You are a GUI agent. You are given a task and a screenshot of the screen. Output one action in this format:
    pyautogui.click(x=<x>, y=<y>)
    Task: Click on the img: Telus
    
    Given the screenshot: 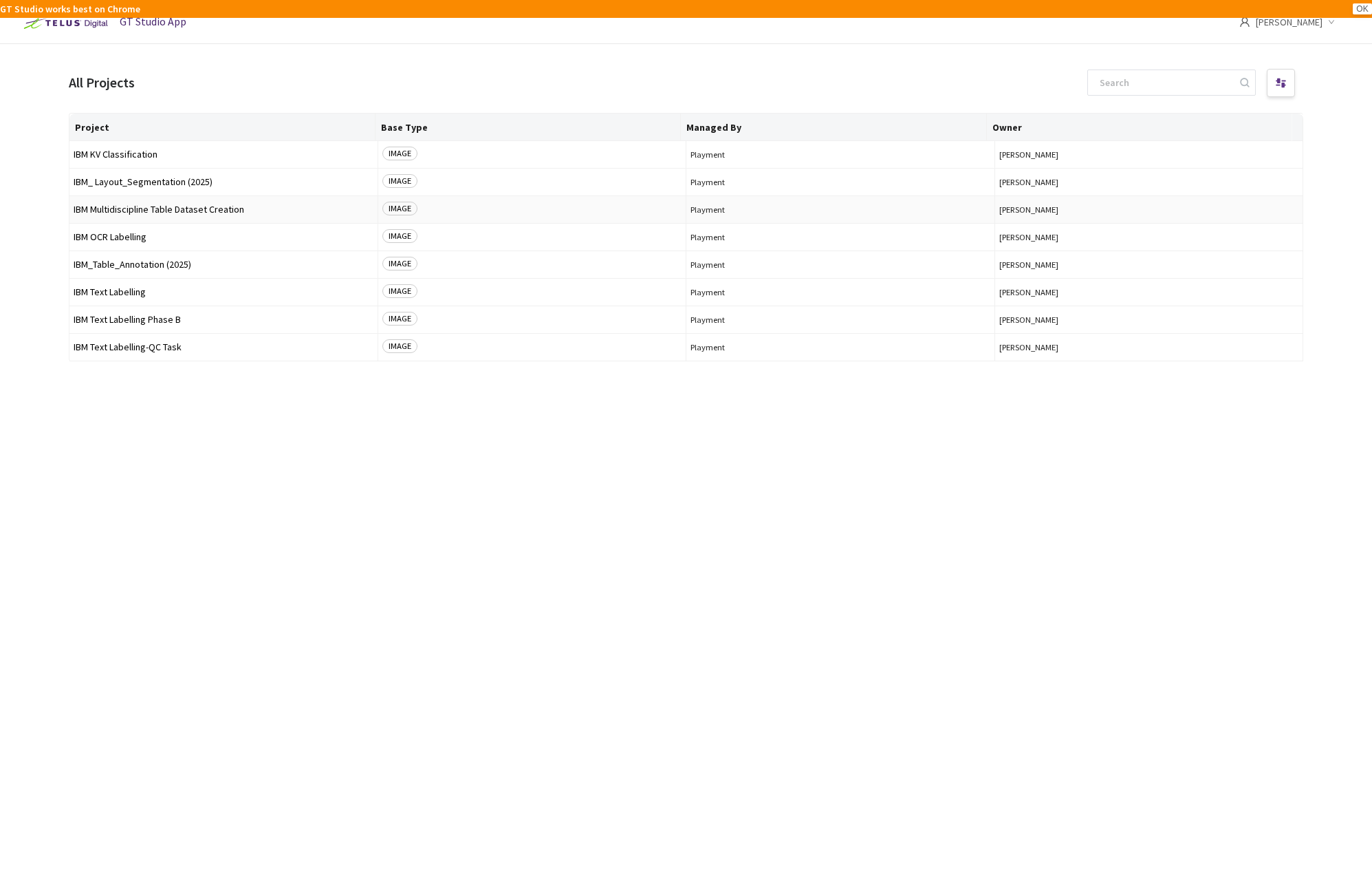 What is the action you would take?
    pyautogui.click(x=64, y=24)
    